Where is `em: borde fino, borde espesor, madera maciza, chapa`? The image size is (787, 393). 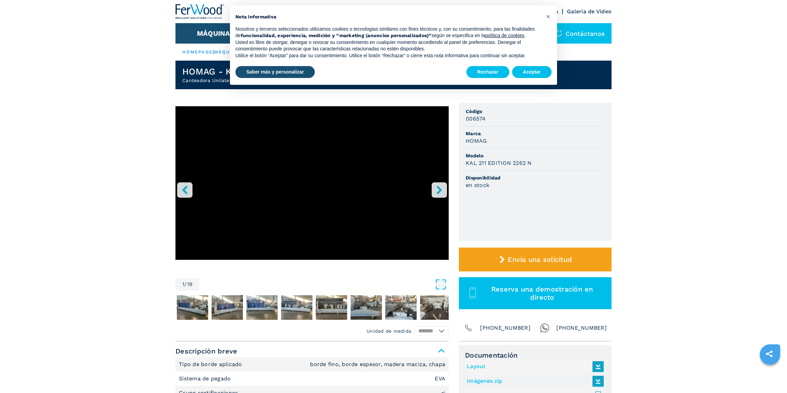 em: borde fino, borde espesor, madera maciza, chapa is located at coordinates (377, 365).